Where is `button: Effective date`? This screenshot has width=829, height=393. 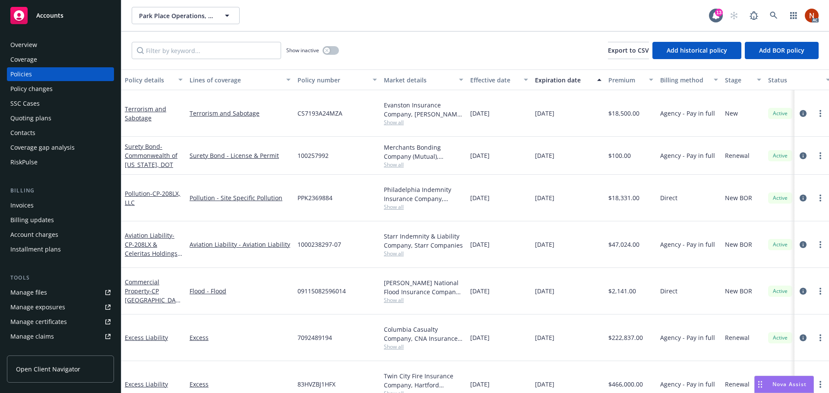
button: Effective date is located at coordinates (499, 80).